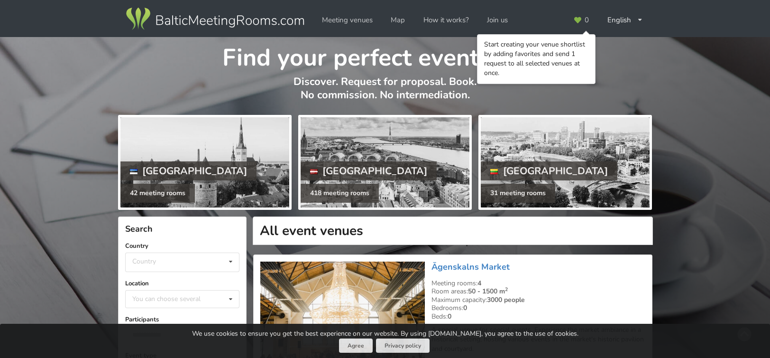 This screenshot has width=770, height=358. Describe the element at coordinates (498, 20) in the screenshot. I see `a: Join us` at that location.